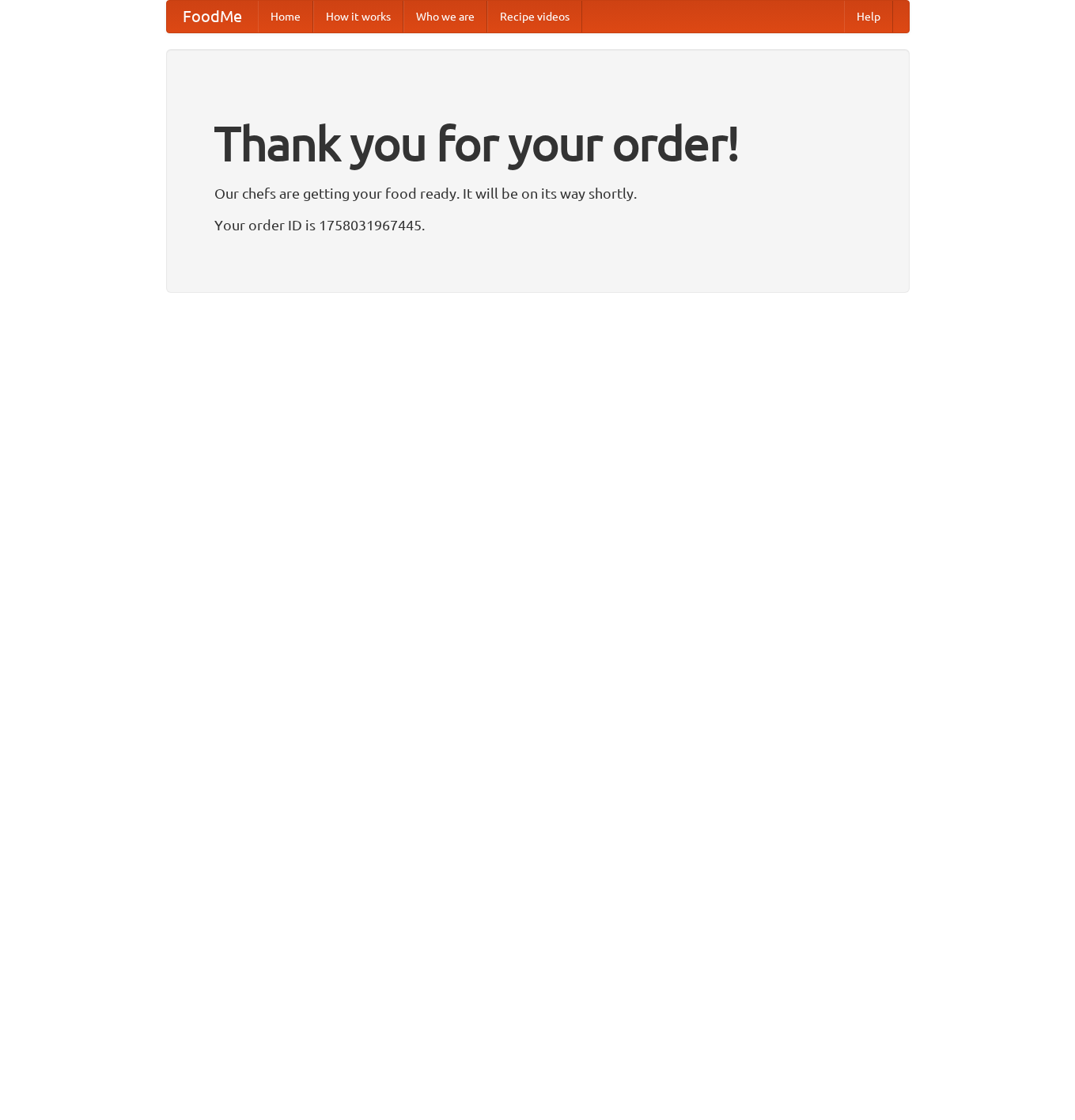 The width and height of the screenshot is (1075, 1120). I want to click on a: FoodMe, so click(212, 17).